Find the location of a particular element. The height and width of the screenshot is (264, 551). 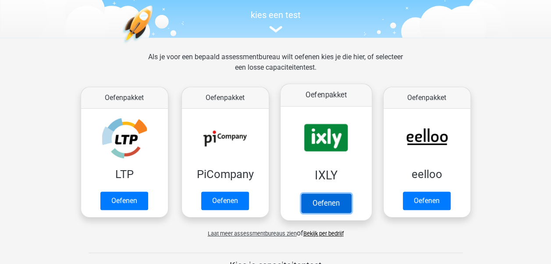

span: Laat meer assessmentbureaus zien is located at coordinates (252, 233).